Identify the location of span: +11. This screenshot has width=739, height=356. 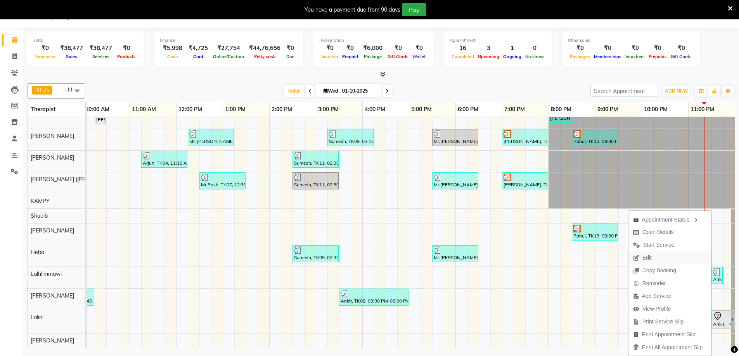
(71, 90).